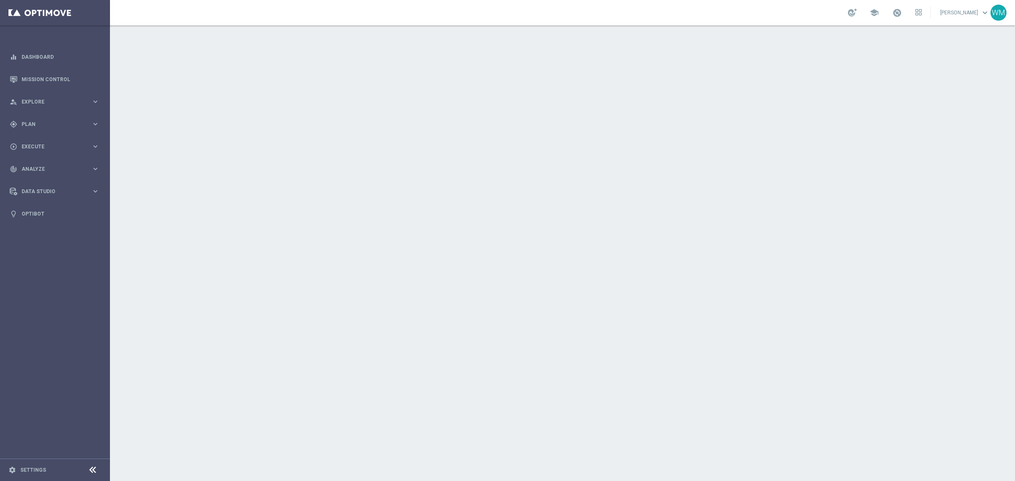  Describe the element at coordinates (14, 124) in the screenshot. I see `i: gps_fixed` at that location.